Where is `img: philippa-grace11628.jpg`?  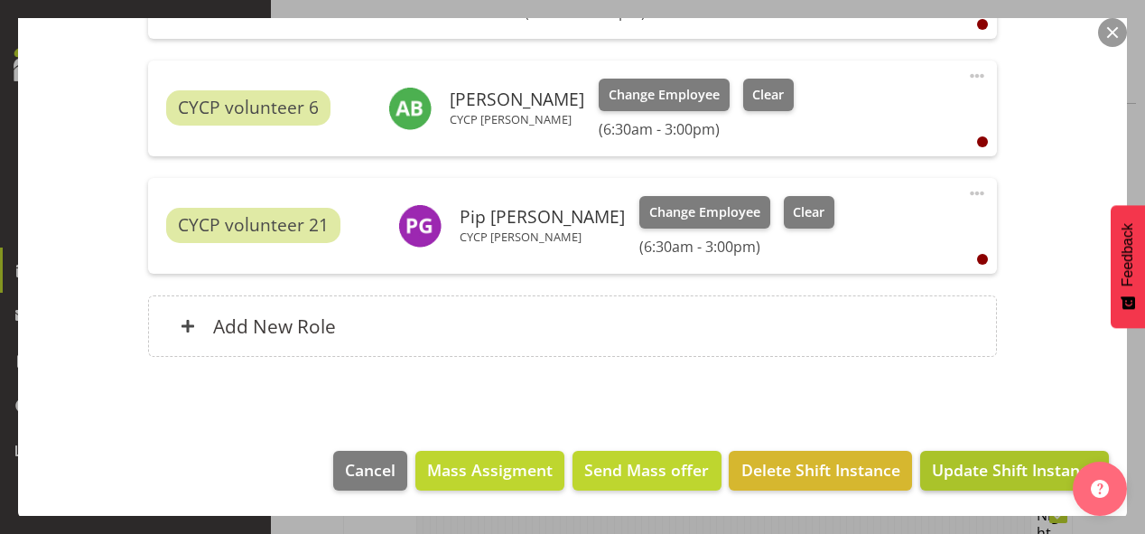
img: philippa-grace11628.jpg is located at coordinates (420, 226).